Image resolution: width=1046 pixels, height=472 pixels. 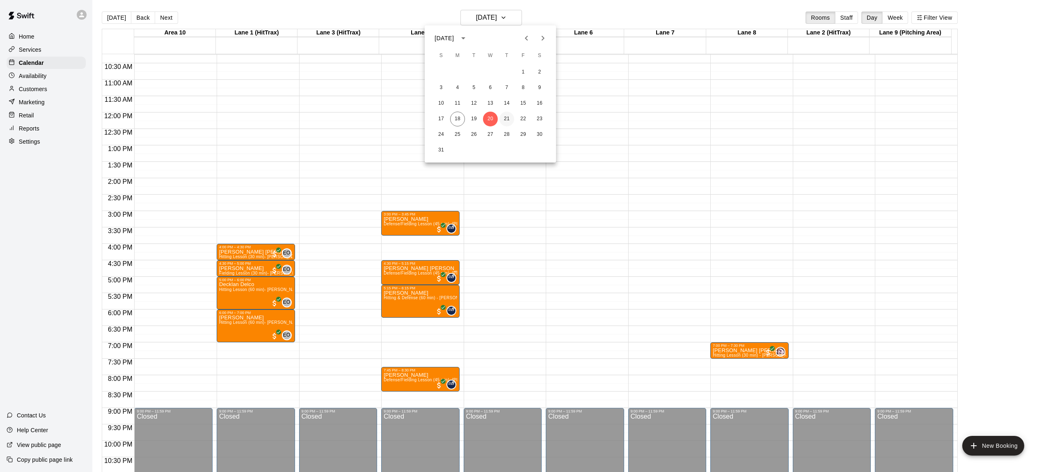 What do you see at coordinates (441, 119) in the screenshot?
I see `button: 17` at bounding box center [441, 119].